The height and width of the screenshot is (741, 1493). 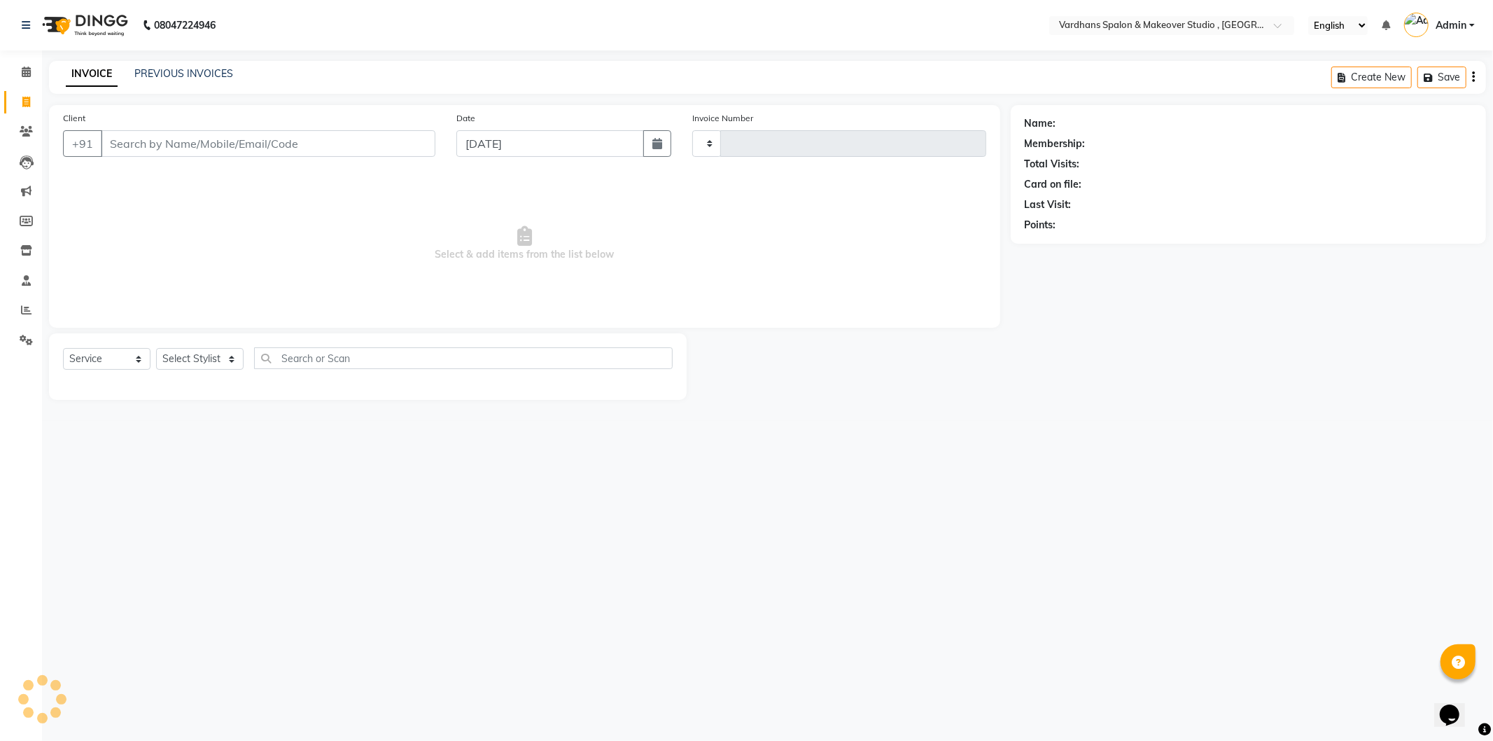 What do you see at coordinates (74, 118) in the screenshot?
I see `label: Client` at bounding box center [74, 118].